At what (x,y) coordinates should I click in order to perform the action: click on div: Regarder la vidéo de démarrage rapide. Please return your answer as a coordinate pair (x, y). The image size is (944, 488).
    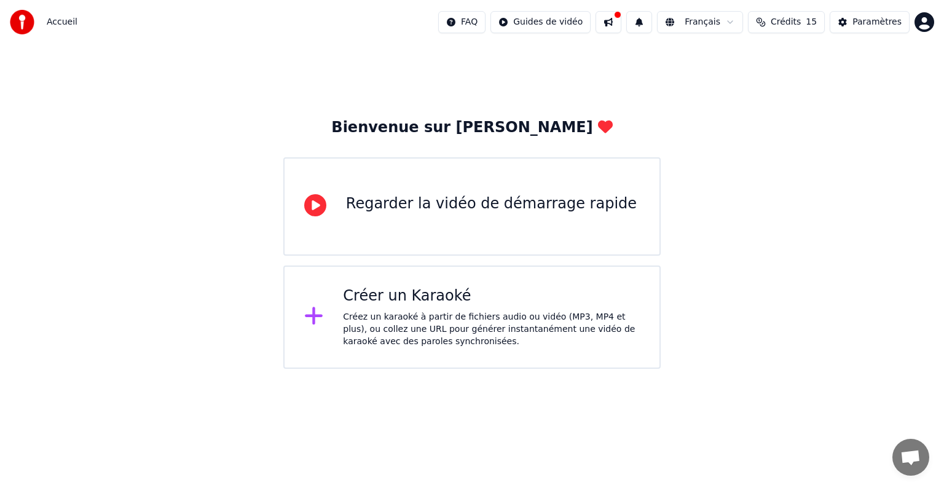
    Looking at the image, I should click on (491, 204).